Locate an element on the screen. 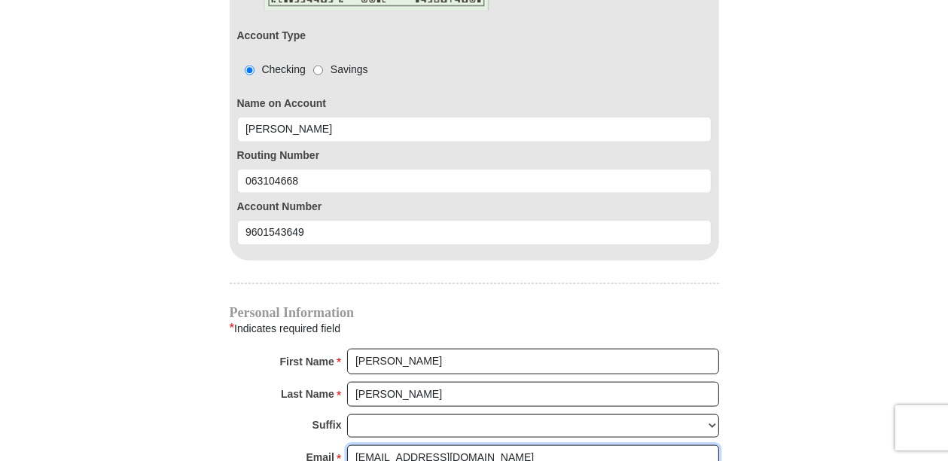 This screenshot has width=948, height=461. label: Account Type is located at coordinates (272, 35).